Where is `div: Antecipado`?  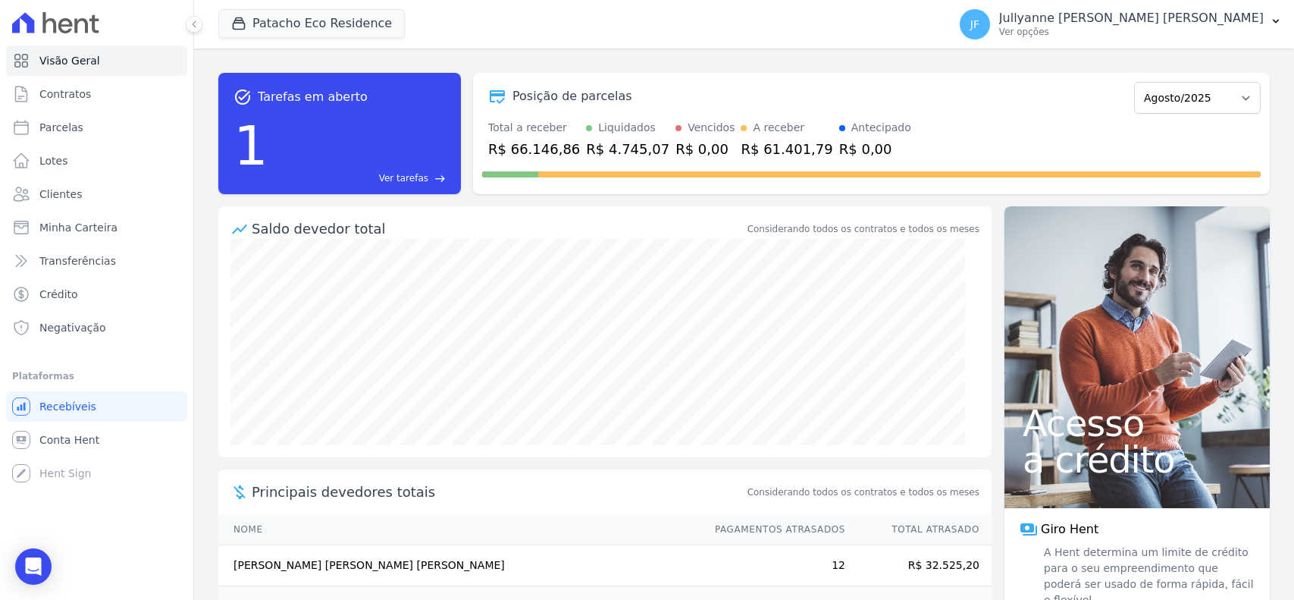 div: Antecipado is located at coordinates (881, 127).